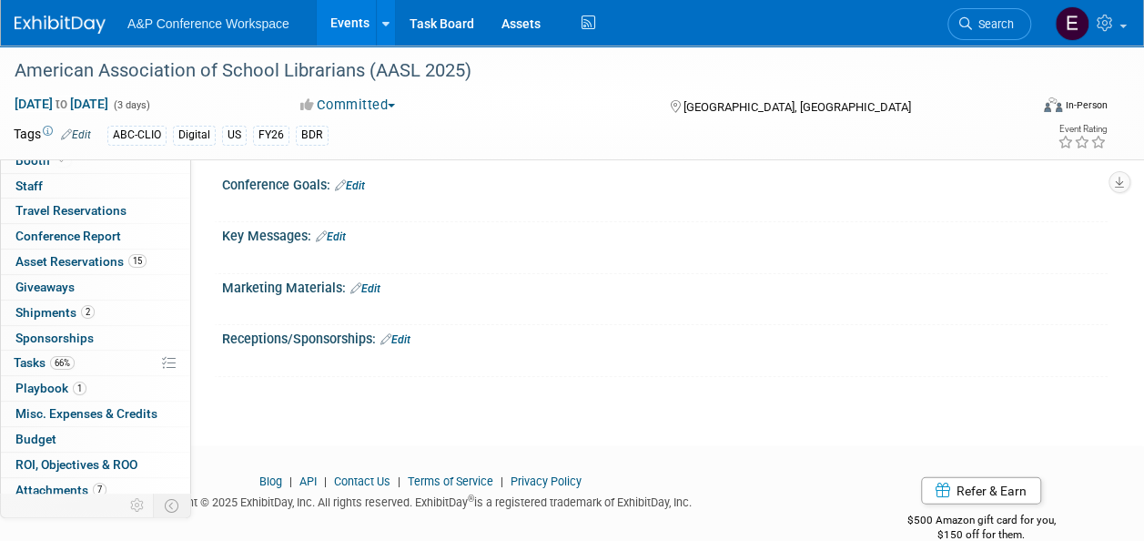 The width and height of the screenshot is (1144, 541). I want to click on span: Budget, so click(36, 439).